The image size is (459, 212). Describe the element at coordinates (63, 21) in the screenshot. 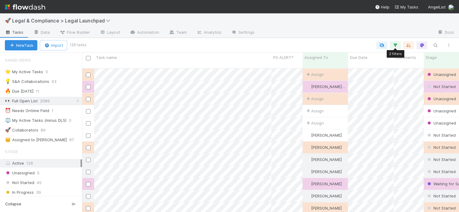

I see `span: Legal & Compliance > Legal Launchpad` at that location.